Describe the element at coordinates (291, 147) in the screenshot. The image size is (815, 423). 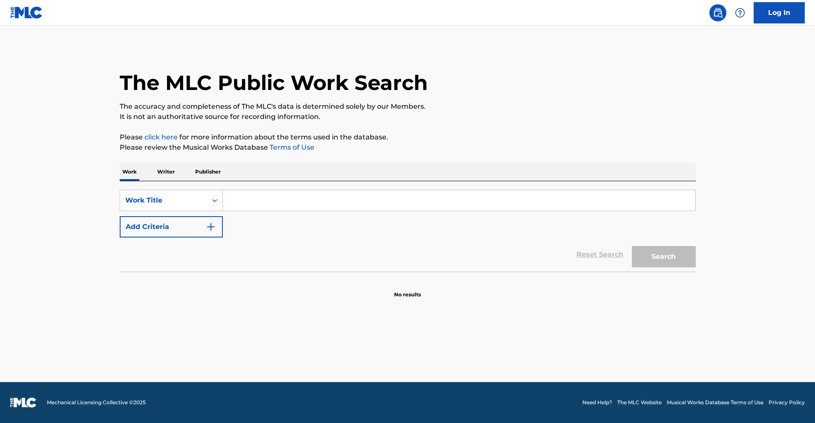
I see `a: Terms of Use` at that location.